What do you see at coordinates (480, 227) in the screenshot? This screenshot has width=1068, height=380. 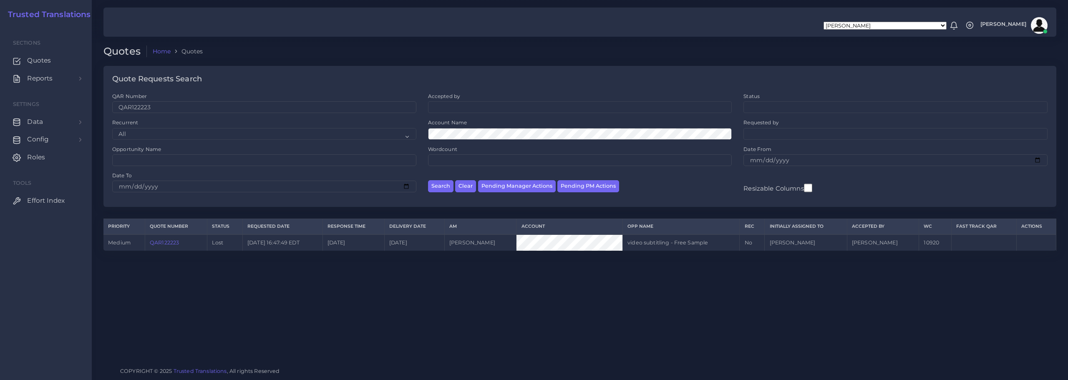 I see `th: AM` at bounding box center [480, 227].